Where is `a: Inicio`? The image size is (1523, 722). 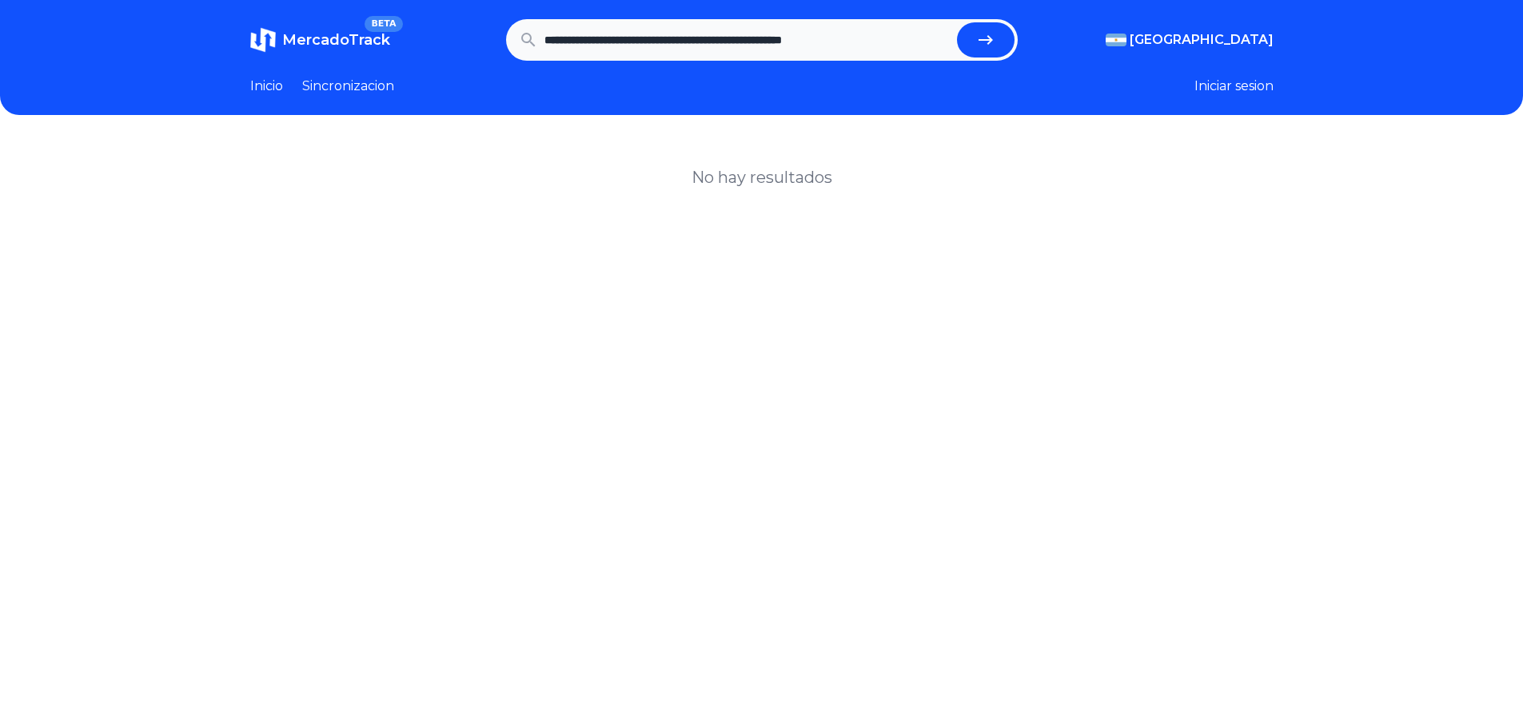
a: Inicio is located at coordinates (266, 86).